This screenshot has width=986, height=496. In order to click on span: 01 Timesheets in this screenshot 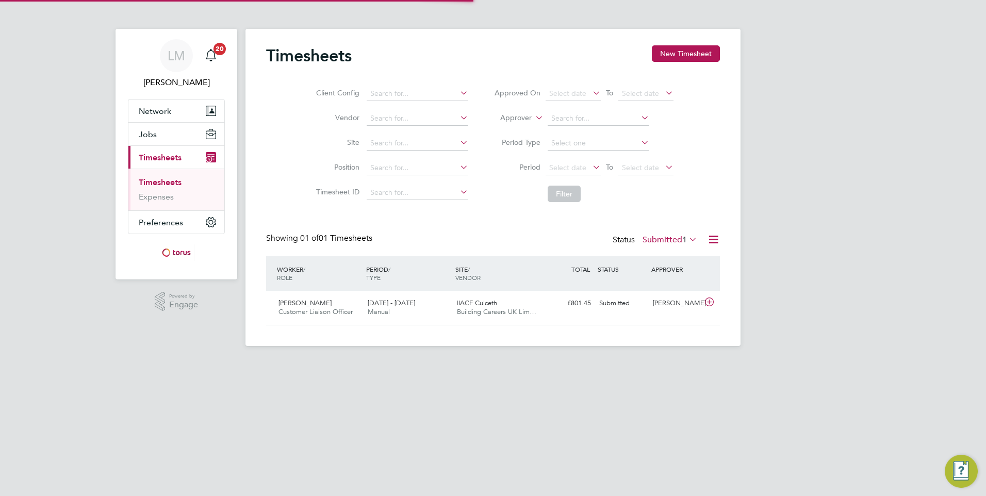, I will do `click(336, 238)`.